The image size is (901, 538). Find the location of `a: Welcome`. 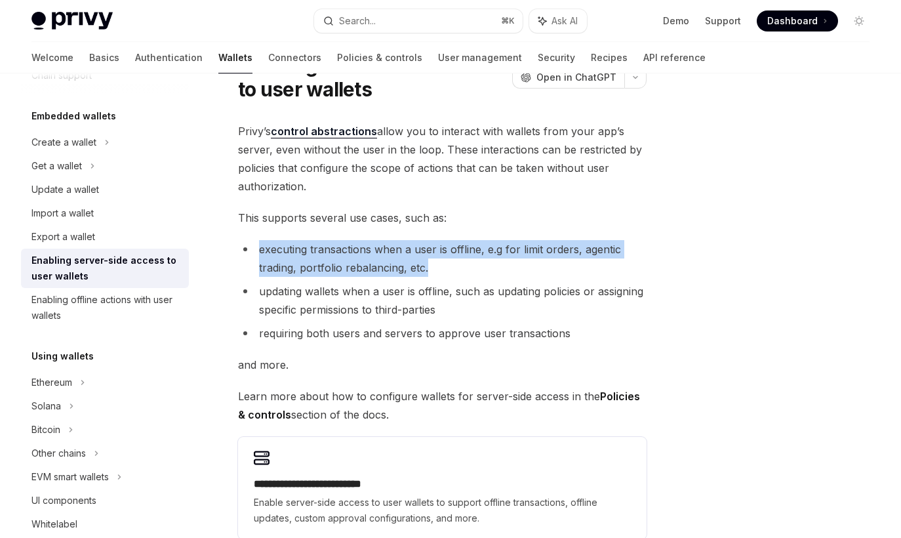

a: Welcome is located at coordinates (52, 58).